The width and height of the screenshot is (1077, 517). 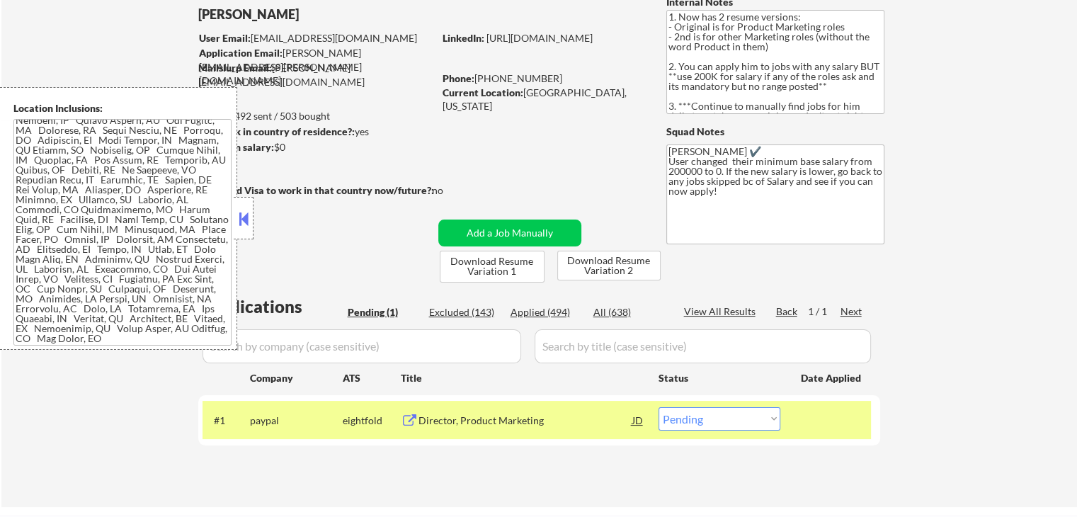 What do you see at coordinates (787, 312) in the screenshot?
I see `div: Back` at bounding box center [787, 312].